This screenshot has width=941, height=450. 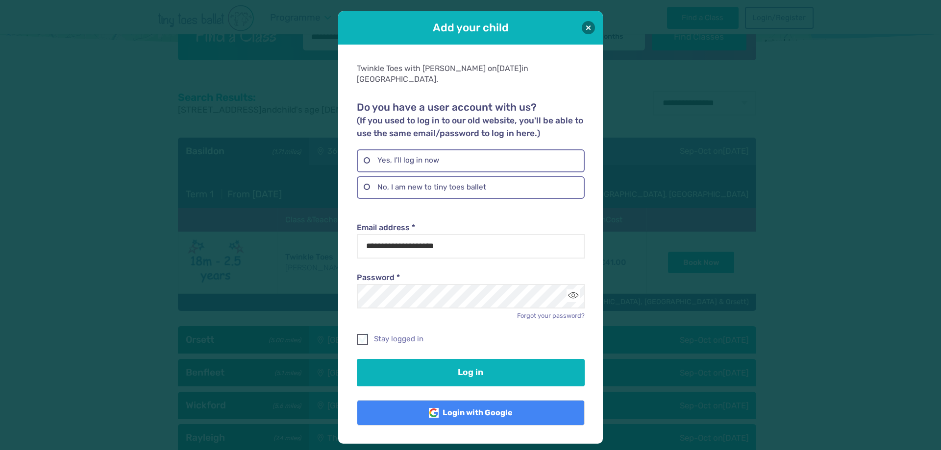 What do you see at coordinates (470, 27) in the screenshot?
I see `h1: Add your child` at bounding box center [470, 27].